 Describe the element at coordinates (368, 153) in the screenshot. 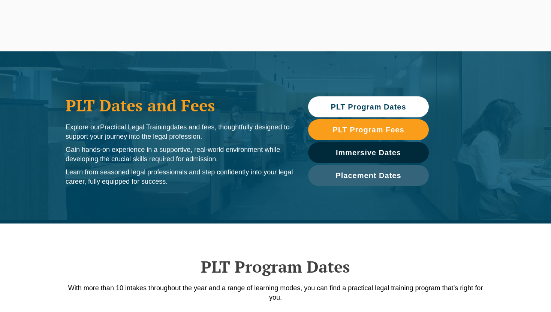

I see `span: Immersive Dates` at that location.